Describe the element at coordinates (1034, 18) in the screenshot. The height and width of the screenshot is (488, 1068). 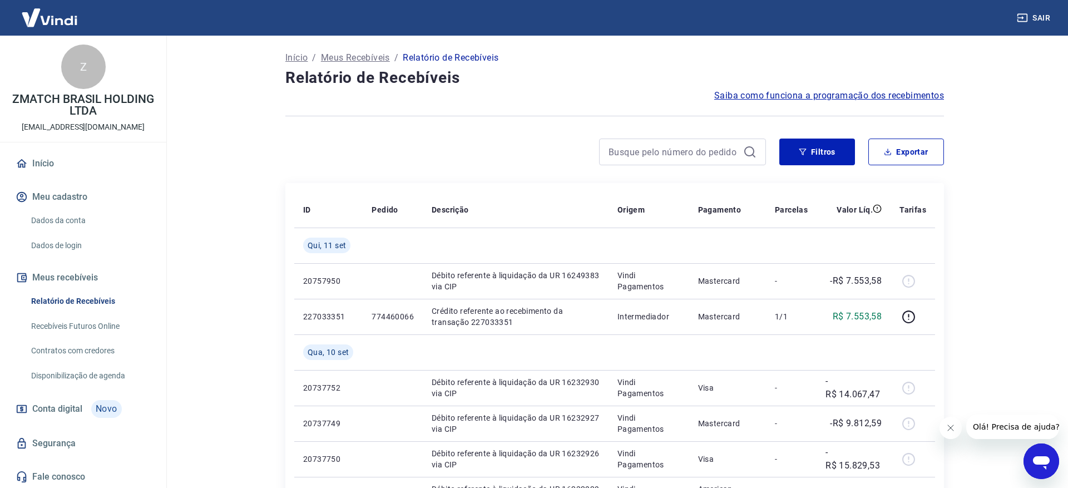
I see `button: Sair` at that location.